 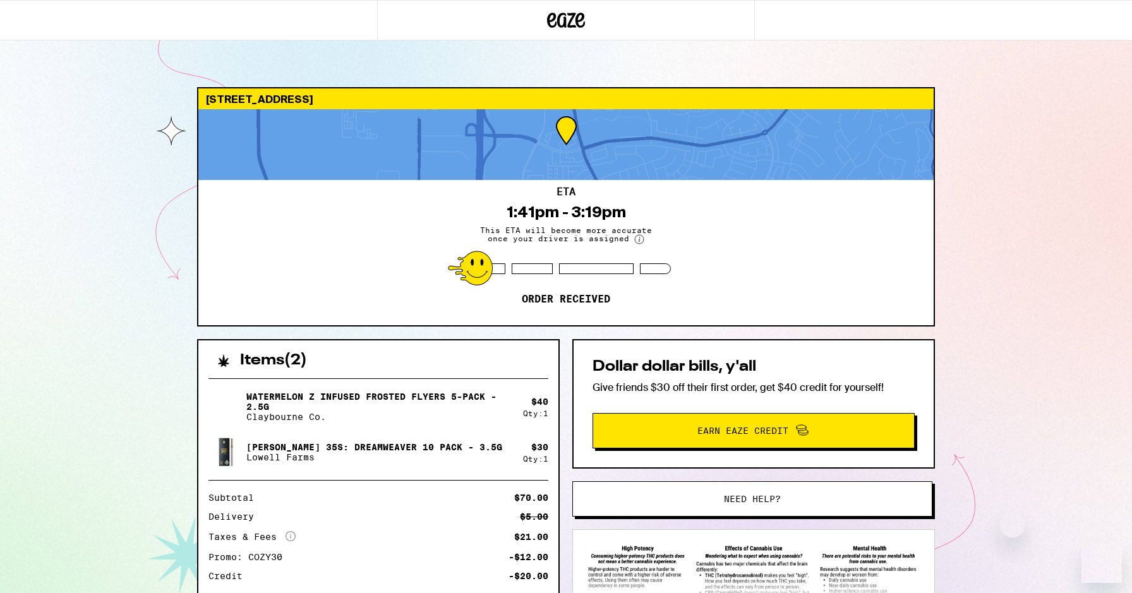 I want to click on div: -$12.00, so click(x=528, y=557).